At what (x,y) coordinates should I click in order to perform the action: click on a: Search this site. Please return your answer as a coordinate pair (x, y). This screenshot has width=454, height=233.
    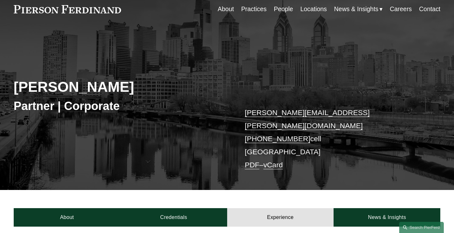
    Looking at the image, I should click on (421, 227).